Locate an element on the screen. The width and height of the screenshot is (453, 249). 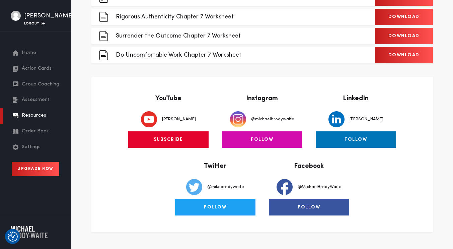
a: Order Book is located at coordinates (37, 131).